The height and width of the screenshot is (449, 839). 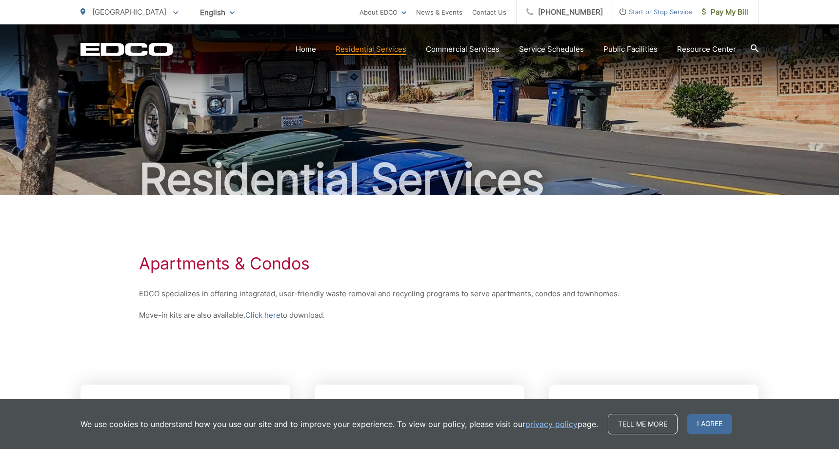 I want to click on a: Click here, so click(x=263, y=315).